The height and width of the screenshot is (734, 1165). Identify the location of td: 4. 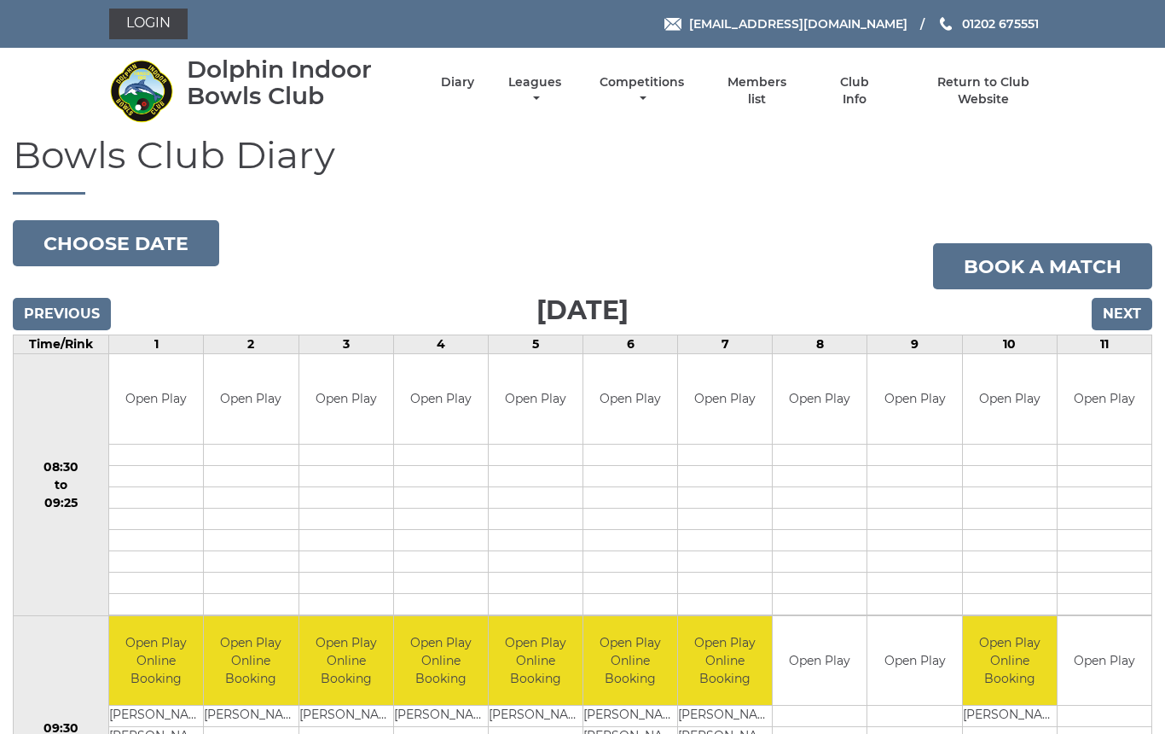
(440, 345).